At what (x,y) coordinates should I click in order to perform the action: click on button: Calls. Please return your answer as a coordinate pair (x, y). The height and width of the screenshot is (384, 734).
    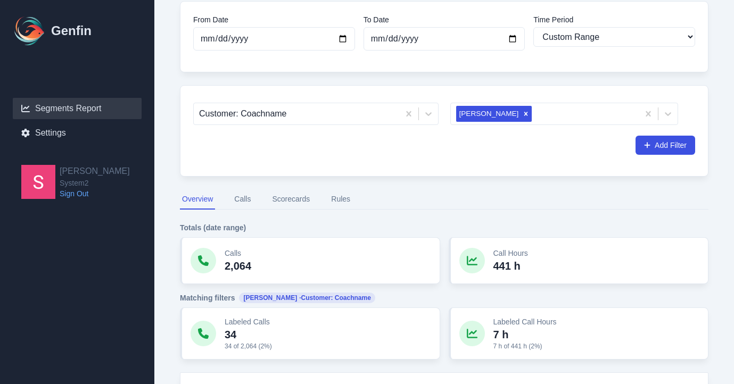
    Looking at the image, I should click on (242, 200).